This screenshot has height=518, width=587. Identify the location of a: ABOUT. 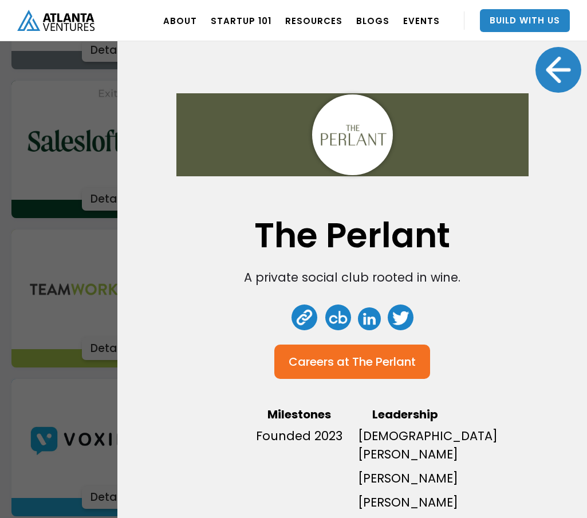
(180, 21).